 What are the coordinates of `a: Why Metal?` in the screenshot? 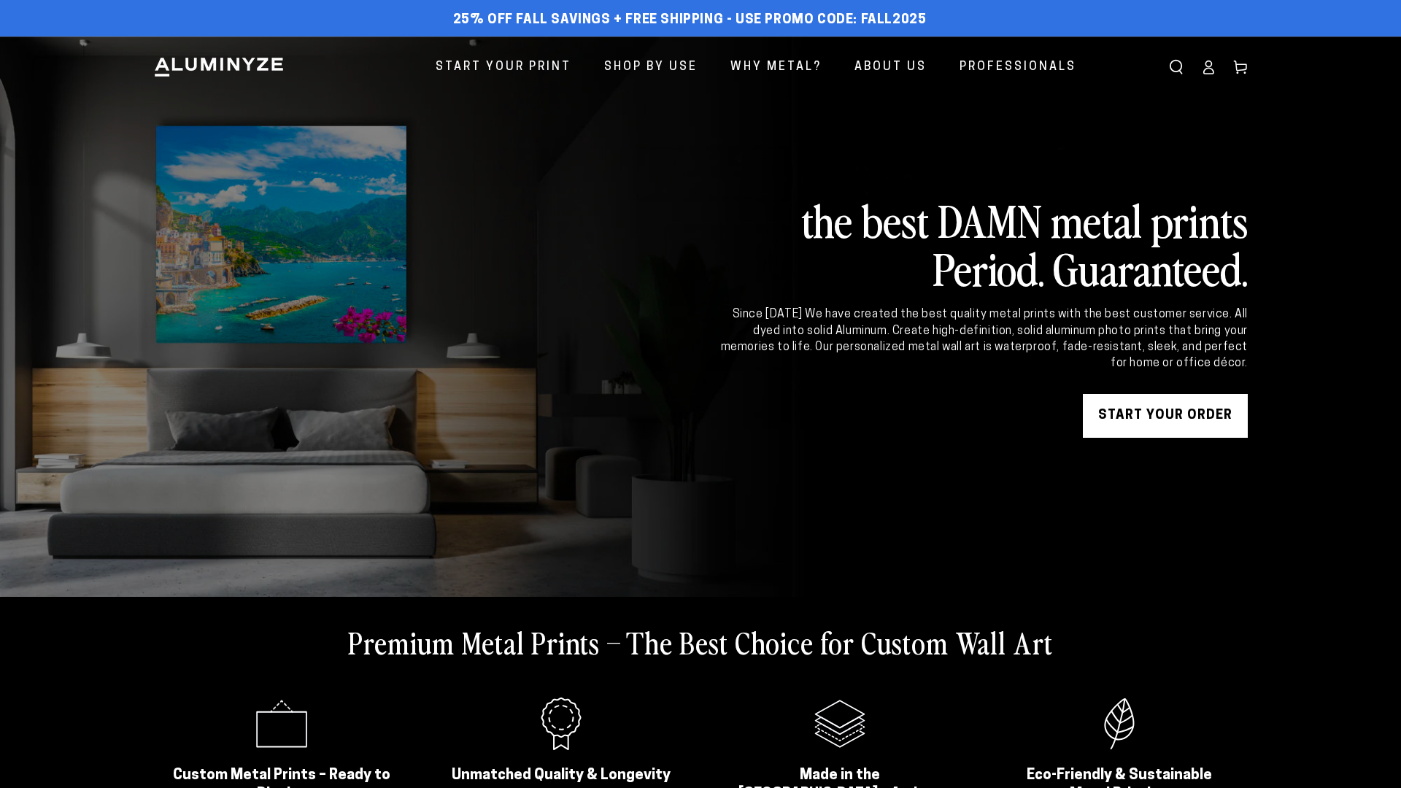 It's located at (776, 67).